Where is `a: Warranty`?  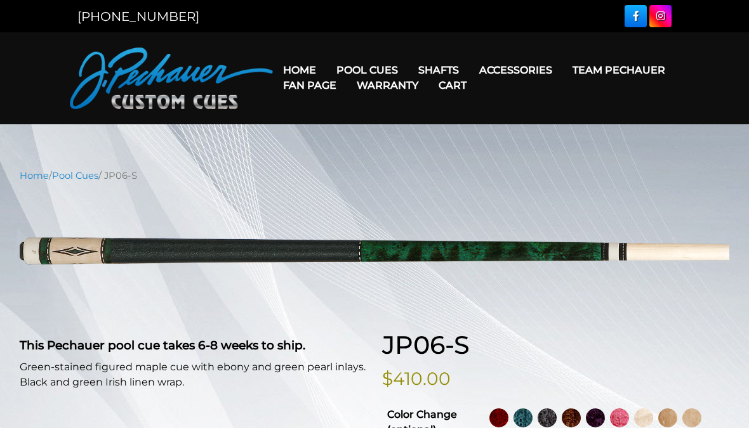 a: Warranty is located at coordinates (387, 85).